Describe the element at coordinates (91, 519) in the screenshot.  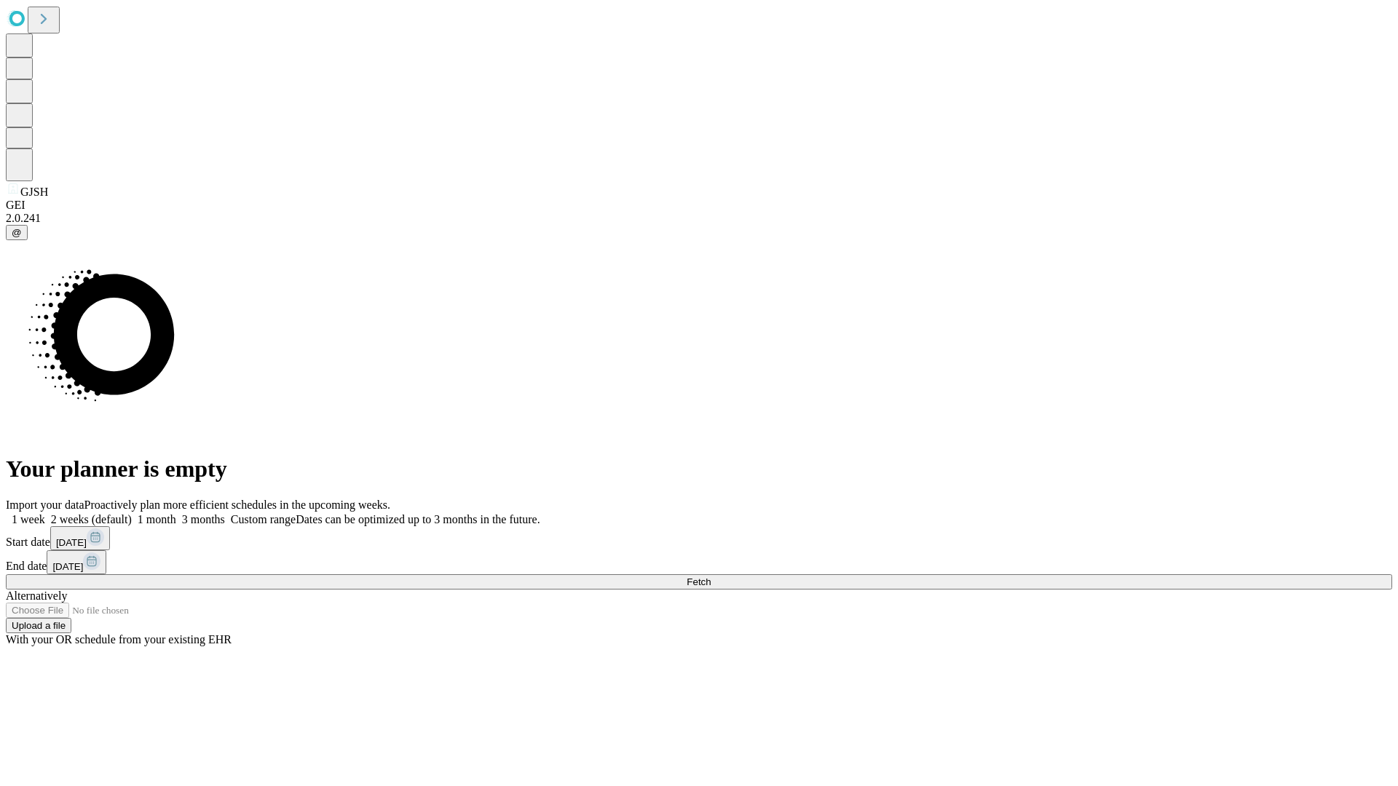
I see `span: 2 weeks (default)` at that location.